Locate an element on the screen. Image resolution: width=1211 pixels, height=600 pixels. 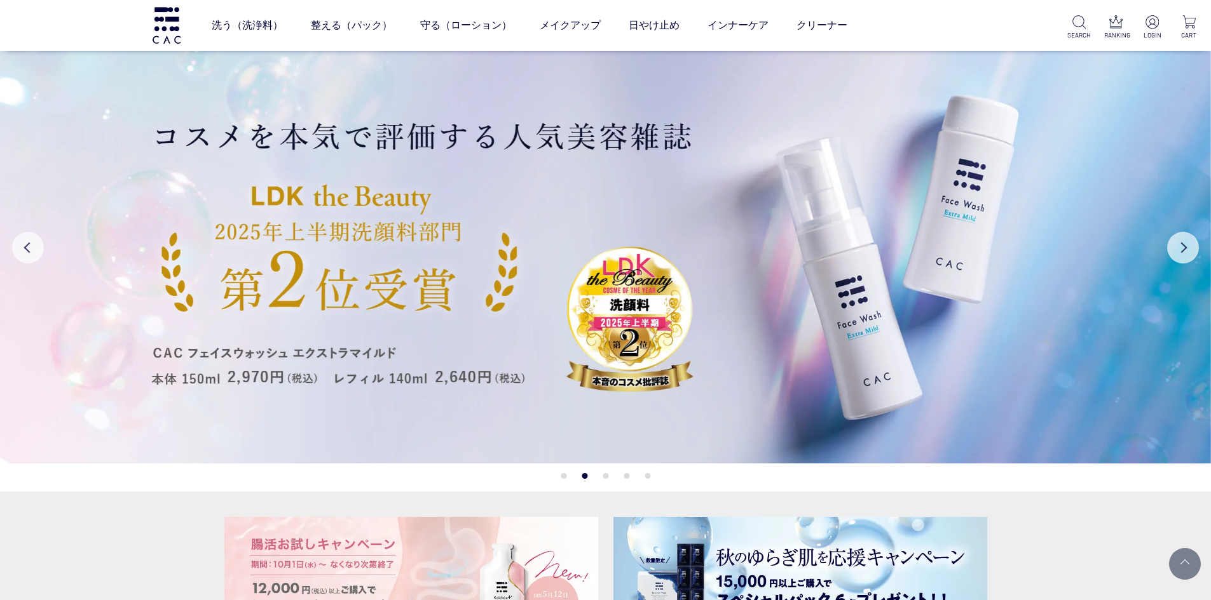
a: RANKING is located at coordinates (1115, 27).